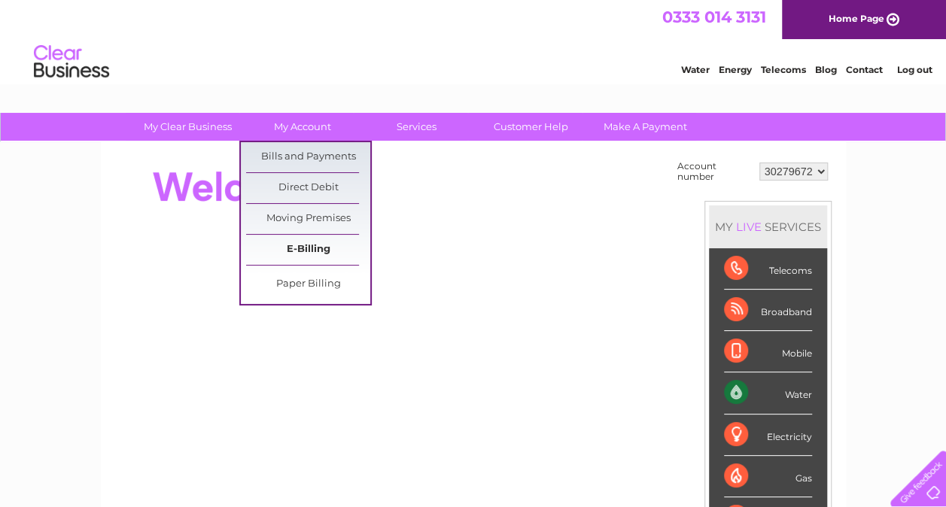 This screenshot has height=507, width=946. What do you see at coordinates (308, 188) in the screenshot?
I see `a: Direct Debit` at bounding box center [308, 188].